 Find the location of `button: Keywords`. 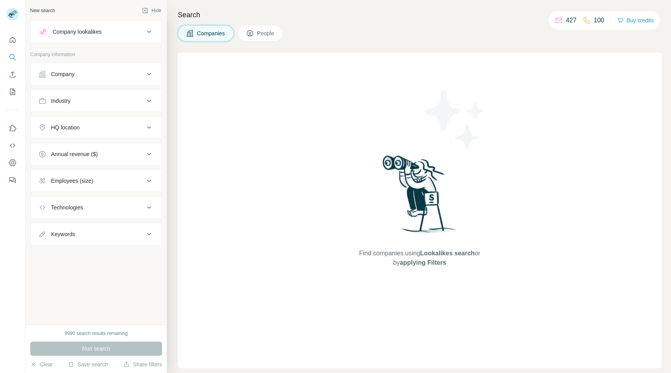

button: Keywords is located at coordinates (96, 234).